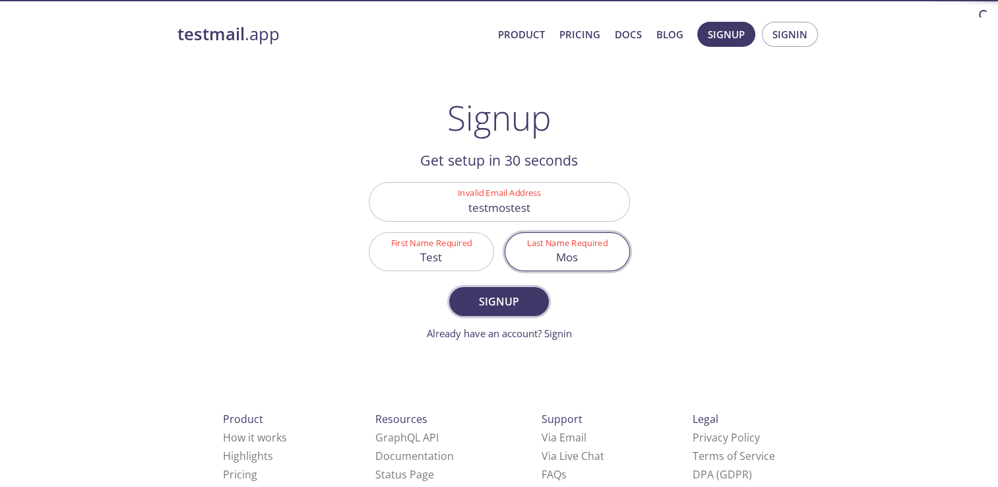 This screenshot has height=487, width=998. Describe the element at coordinates (670, 34) in the screenshot. I see `a: Blog` at that location.